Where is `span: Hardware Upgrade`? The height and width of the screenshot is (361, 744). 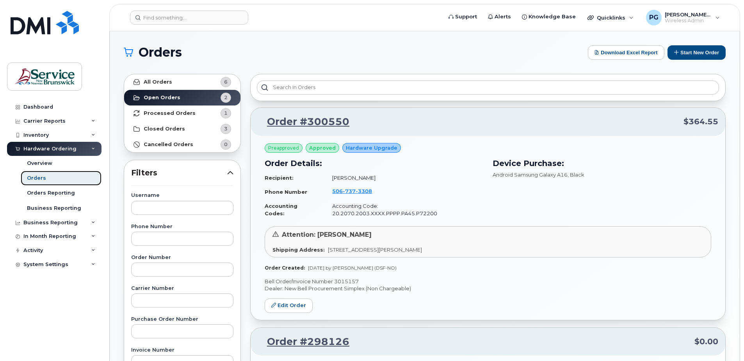
span: Hardware Upgrade is located at coordinates (372, 148).